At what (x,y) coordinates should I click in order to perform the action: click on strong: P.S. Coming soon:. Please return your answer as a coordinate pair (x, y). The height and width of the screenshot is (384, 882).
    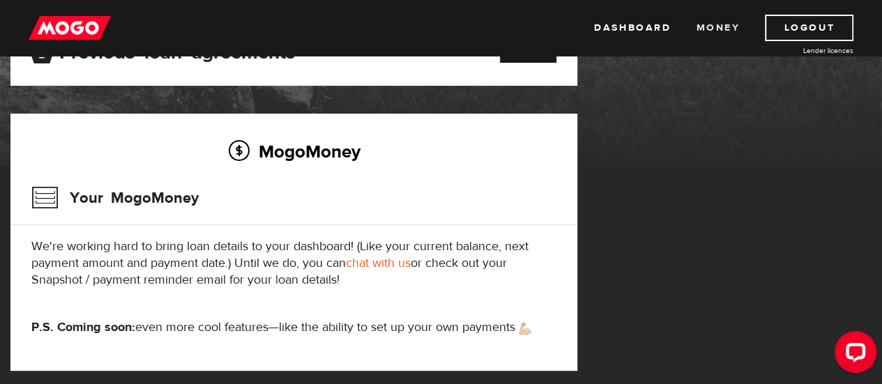
    Looking at the image, I should click on (83, 327).